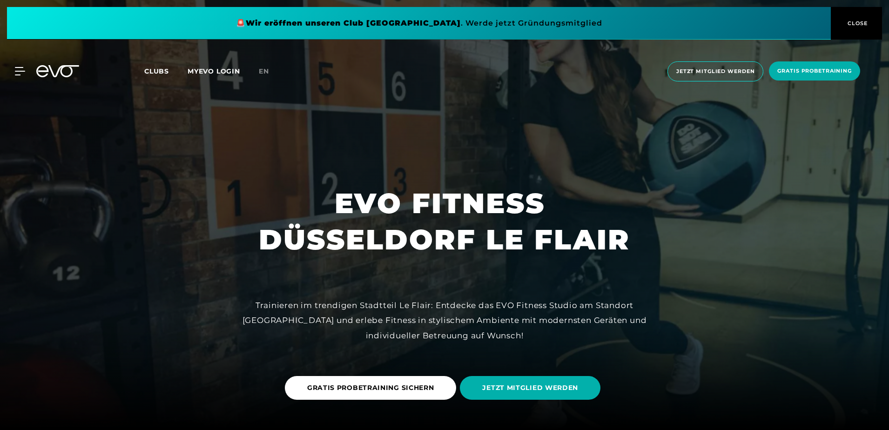  Describe the element at coordinates (445, 320) in the screenshot. I see `div: Trainieren im trendigen Stadtteil Le Flair: Entdecke das EVO Fitness Studio am Standort [GEOGRAPH...` at that location.